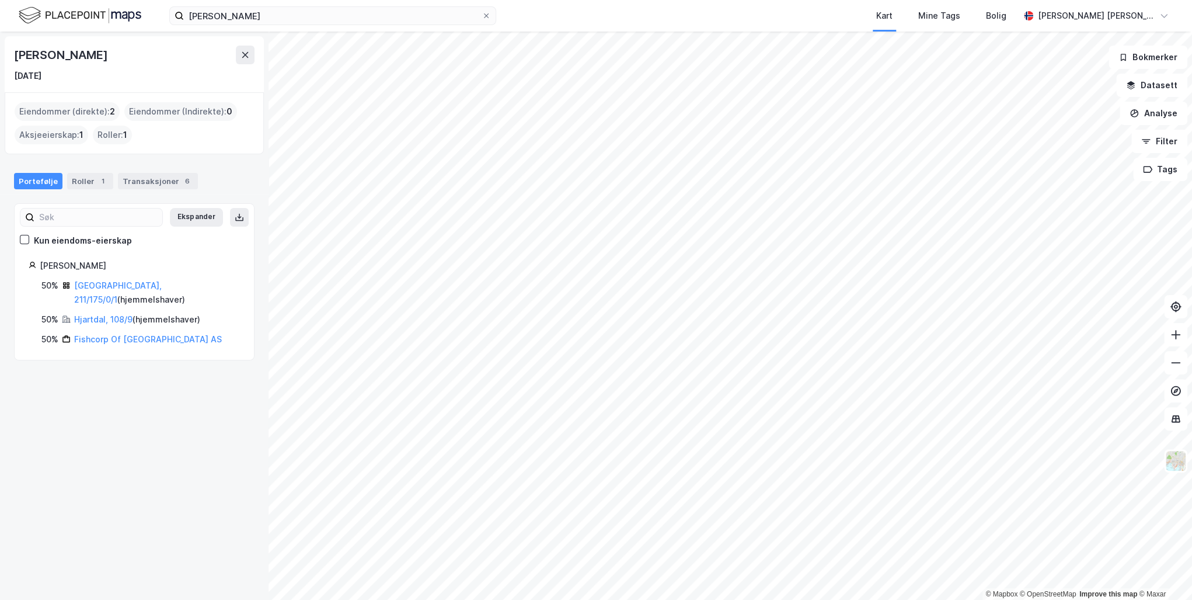  What do you see at coordinates (158, 181) in the screenshot?
I see `div: Transaksjoner` at bounding box center [158, 181].